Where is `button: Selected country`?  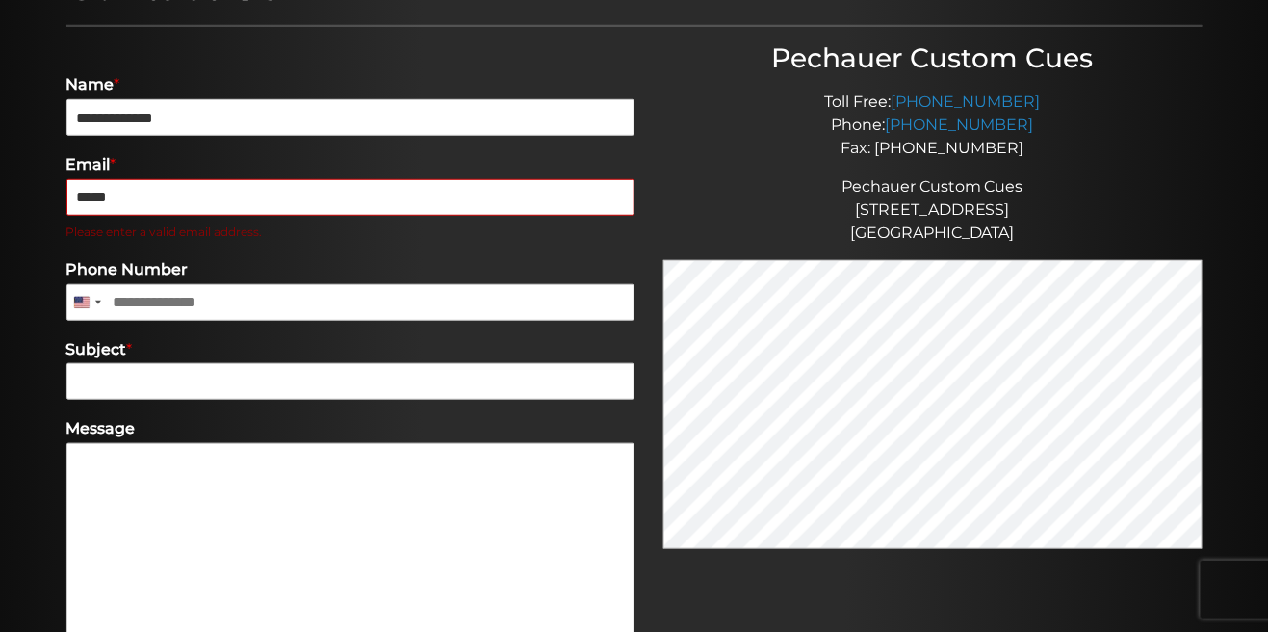 button: Selected country is located at coordinates (87, 302).